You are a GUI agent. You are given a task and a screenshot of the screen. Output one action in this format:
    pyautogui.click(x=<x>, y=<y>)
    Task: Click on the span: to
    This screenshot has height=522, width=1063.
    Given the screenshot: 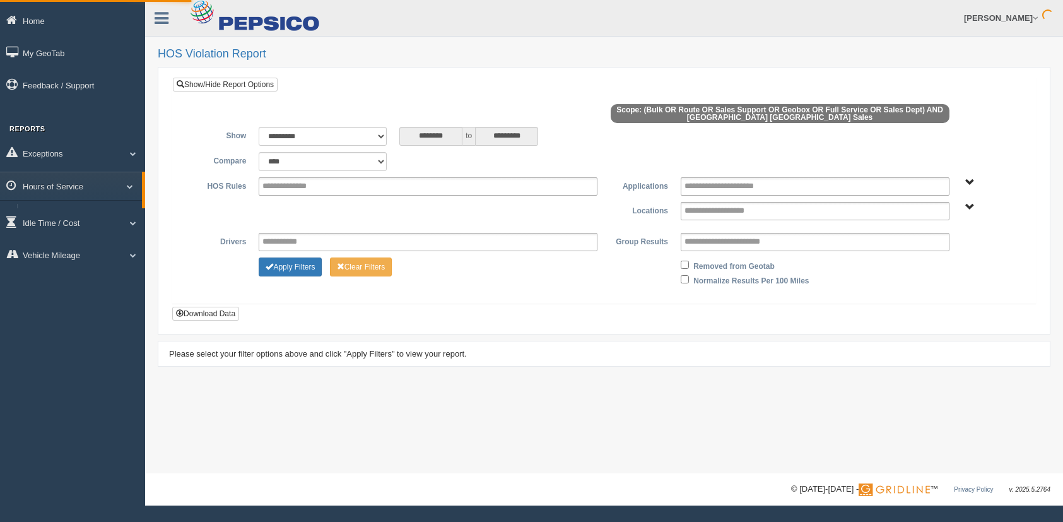 What is the action you would take?
    pyautogui.click(x=469, y=136)
    